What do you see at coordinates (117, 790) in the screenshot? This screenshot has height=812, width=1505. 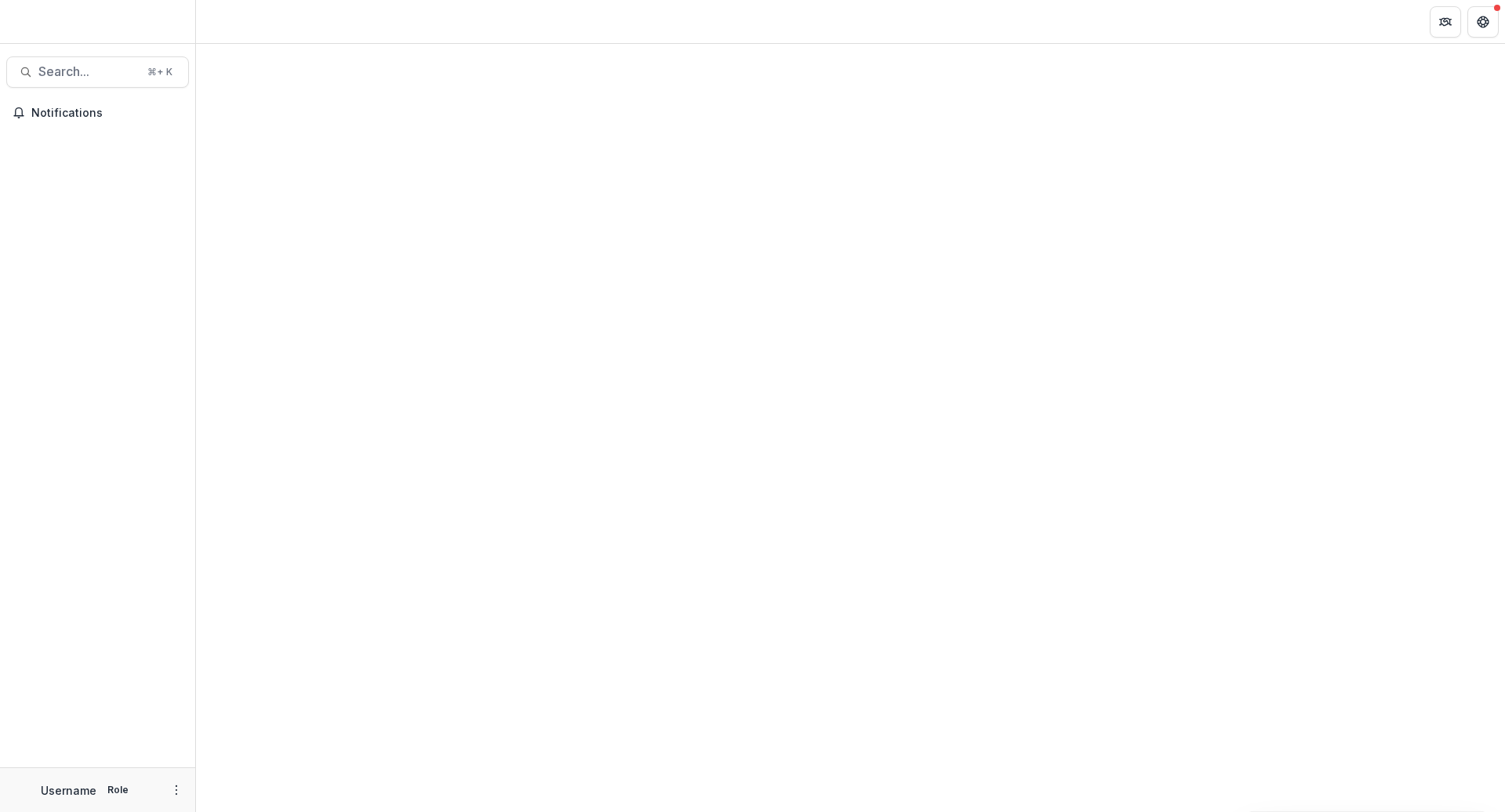 I see `p: Role` at bounding box center [117, 790].